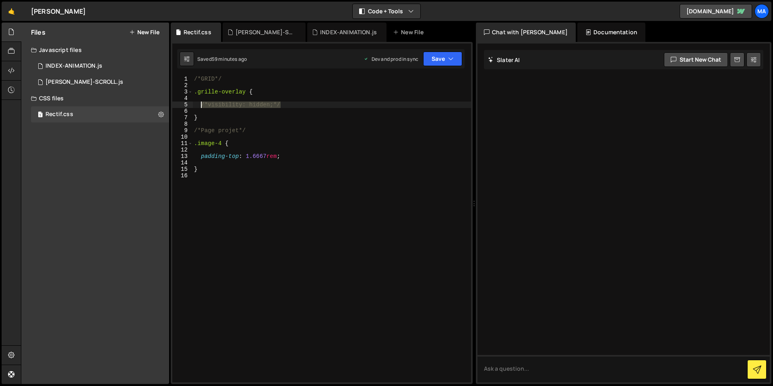 The image size is (773, 386). Describe the element at coordinates (182, 143) in the screenshot. I see `div: 11` at that location.